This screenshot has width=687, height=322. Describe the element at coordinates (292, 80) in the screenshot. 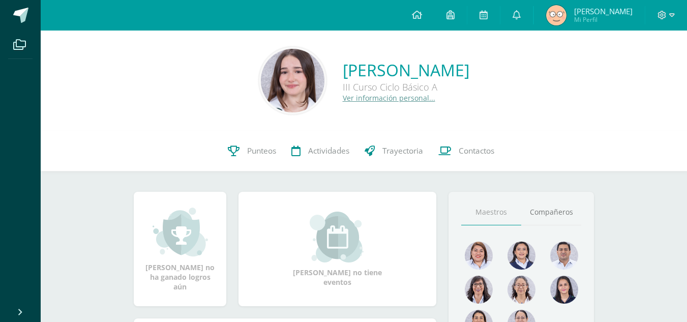

I see `img: fb6eeb39570bd40c03e7ce663e666872.png` at that location.